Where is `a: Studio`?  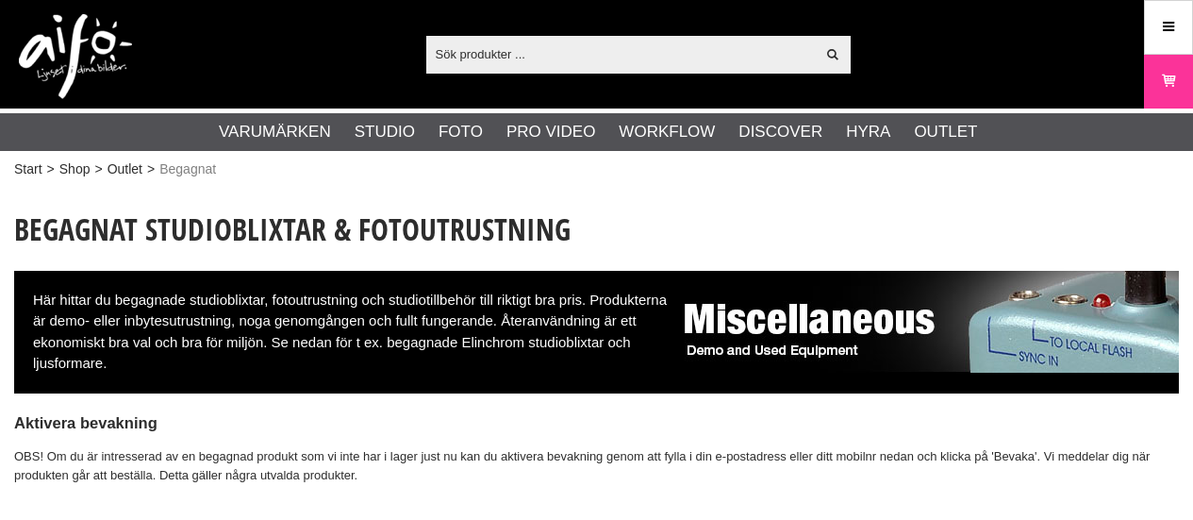
a: Studio is located at coordinates (385, 132).